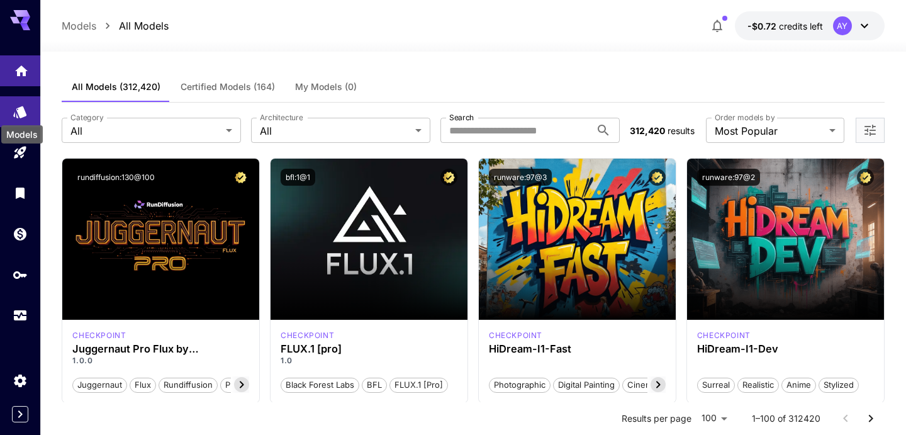  What do you see at coordinates (656, 418) in the screenshot?
I see `p: Results per page` at bounding box center [656, 418].